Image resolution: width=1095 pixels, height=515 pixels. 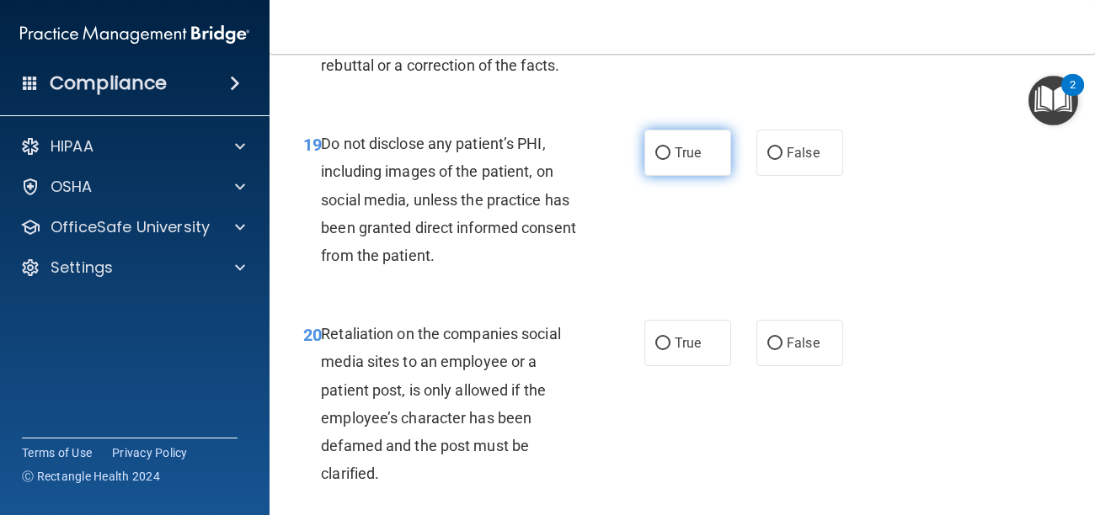 I want to click on a: Settings, so click(x=132, y=268).